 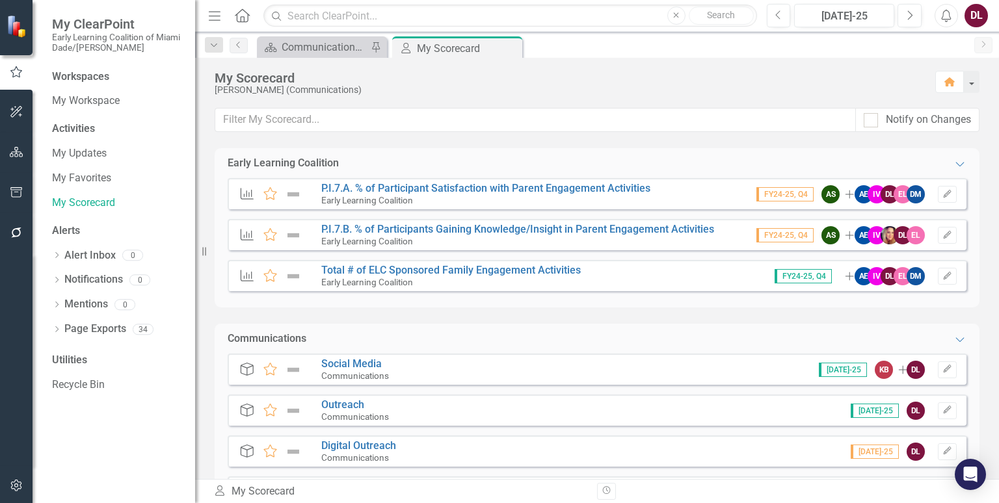 I want to click on a: Page Exports, so click(x=95, y=329).